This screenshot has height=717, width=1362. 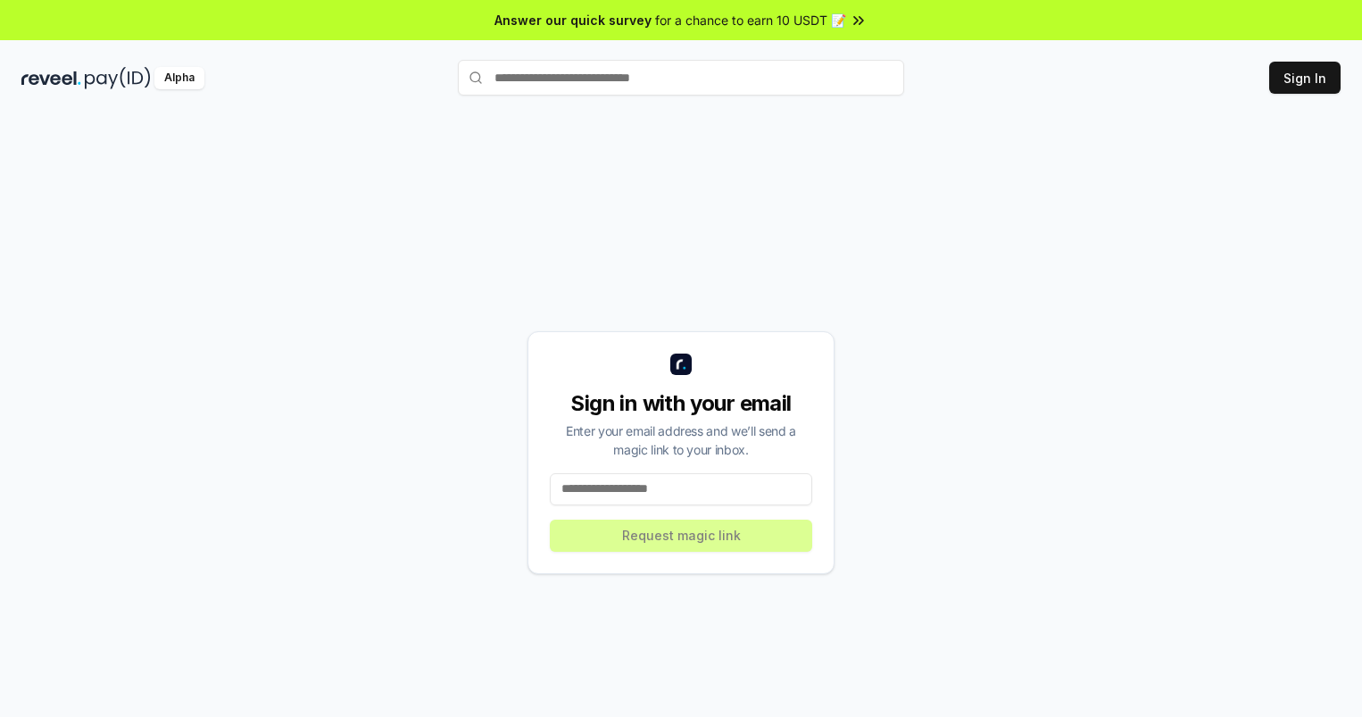 I want to click on div: Enter your email address and we’ll send a magic link to your inbox., so click(x=681, y=440).